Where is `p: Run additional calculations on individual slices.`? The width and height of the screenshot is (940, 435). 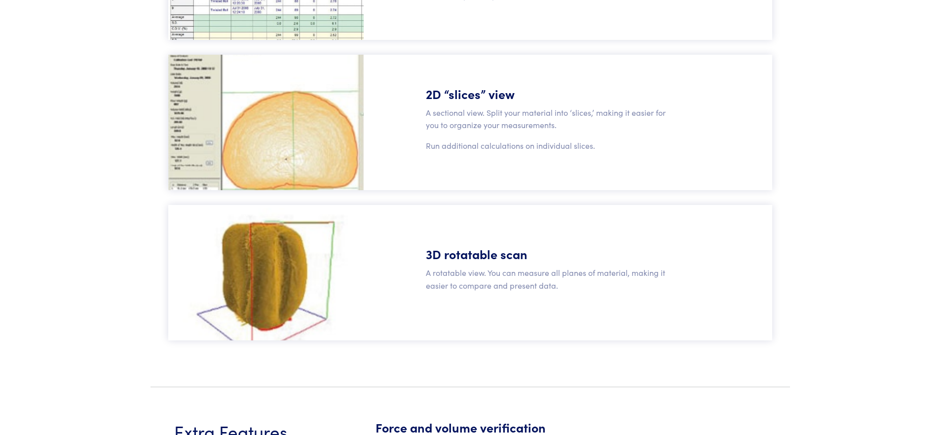
p: Run additional calculations on individual slices. is located at coordinates (545, 146).